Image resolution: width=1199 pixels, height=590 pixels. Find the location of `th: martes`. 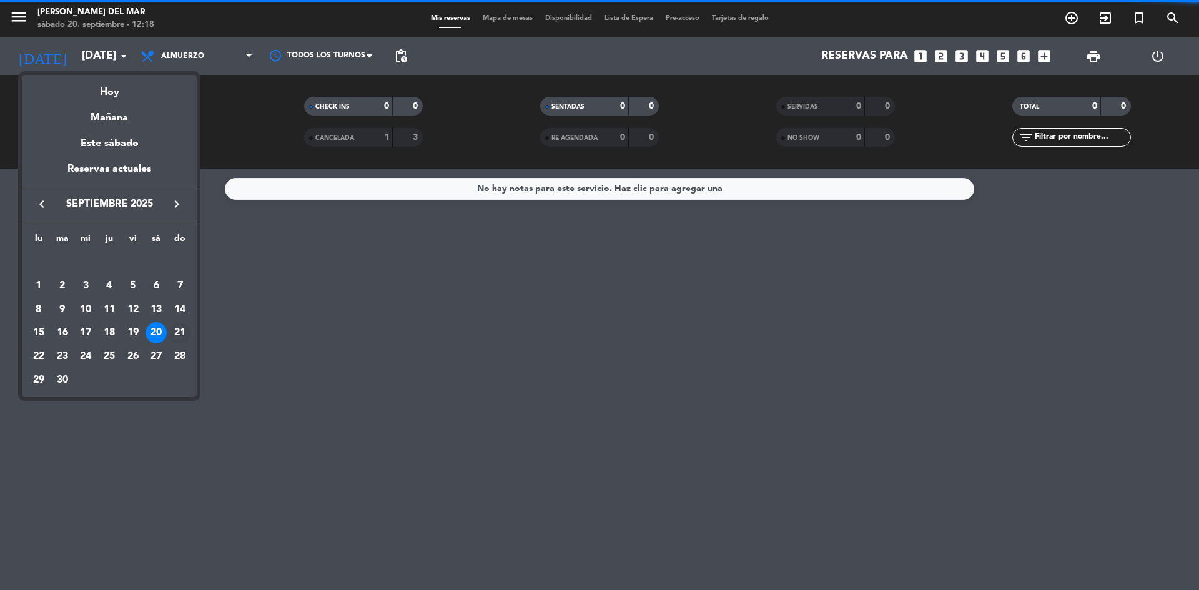

th: martes is located at coordinates (62, 241).